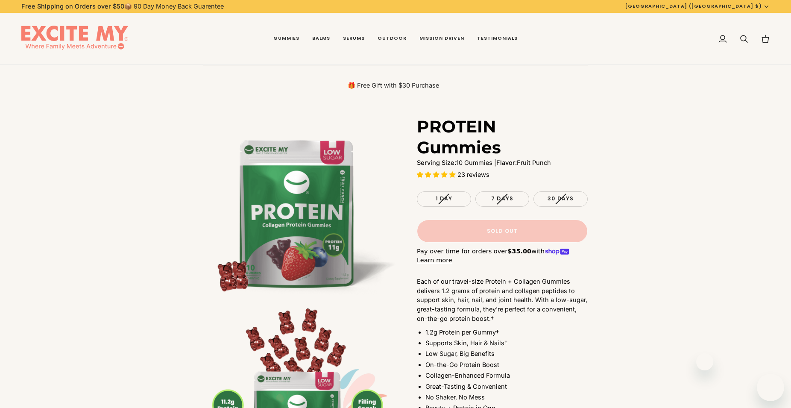 The image size is (791, 408). What do you see at coordinates (502, 231) in the screenshot?
I see `span: Sold Out` at bounding box center [502, 231].